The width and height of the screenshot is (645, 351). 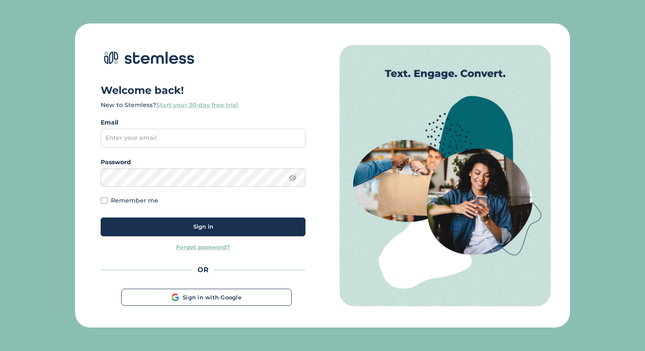 I want to click on img: logo-dark-0685b13c.svg, so click(x=148, y=58).